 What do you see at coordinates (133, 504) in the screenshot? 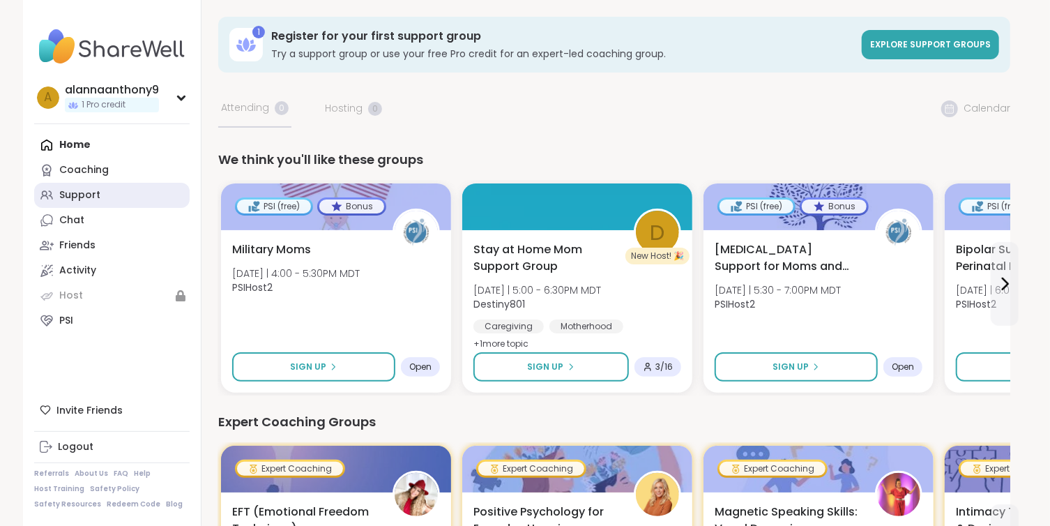
I see `a: Redeem Code` at bounding box center [133, 504].